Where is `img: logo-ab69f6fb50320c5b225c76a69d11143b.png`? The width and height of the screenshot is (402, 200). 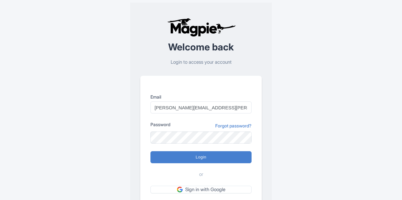
img: logo-ab69f6fb50320c5b225c76a69d11143b.png is located at coordinates (201, 27).